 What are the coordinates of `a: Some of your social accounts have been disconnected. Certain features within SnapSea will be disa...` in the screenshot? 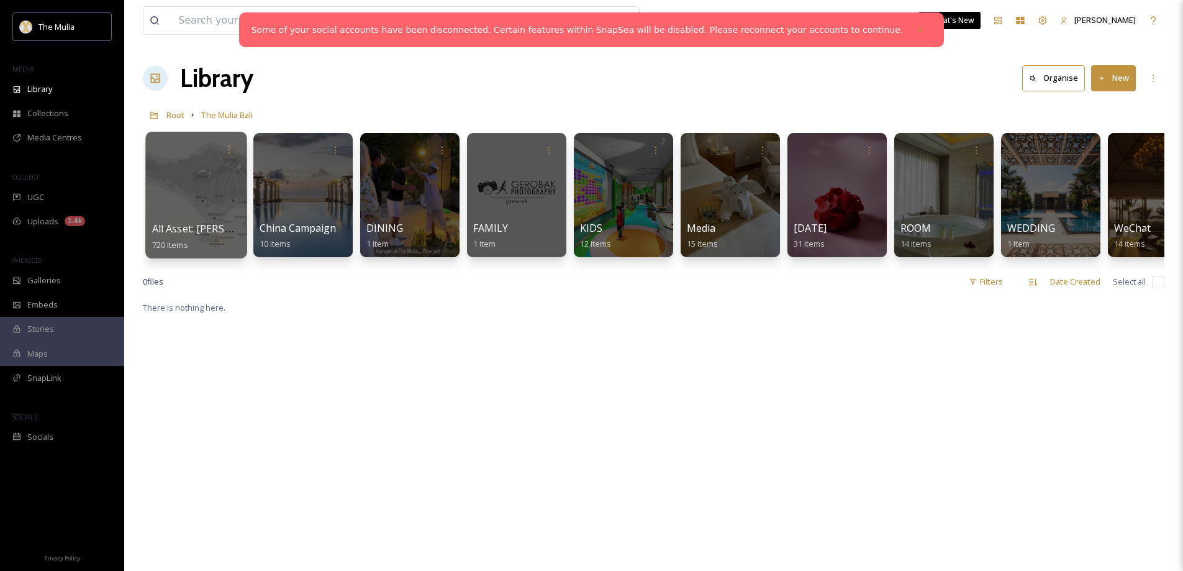 It's located at (577, 30).